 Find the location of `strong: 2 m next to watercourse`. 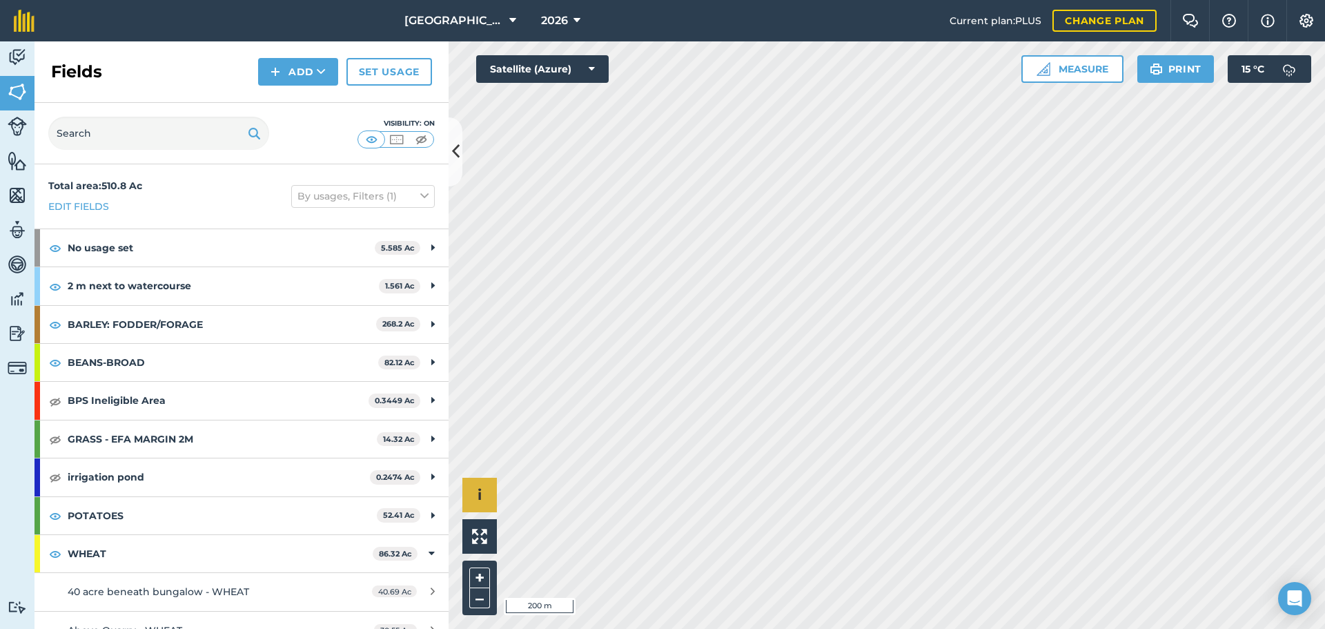

strong: 2 m next to watercourse is located at coordinates (223, 286).